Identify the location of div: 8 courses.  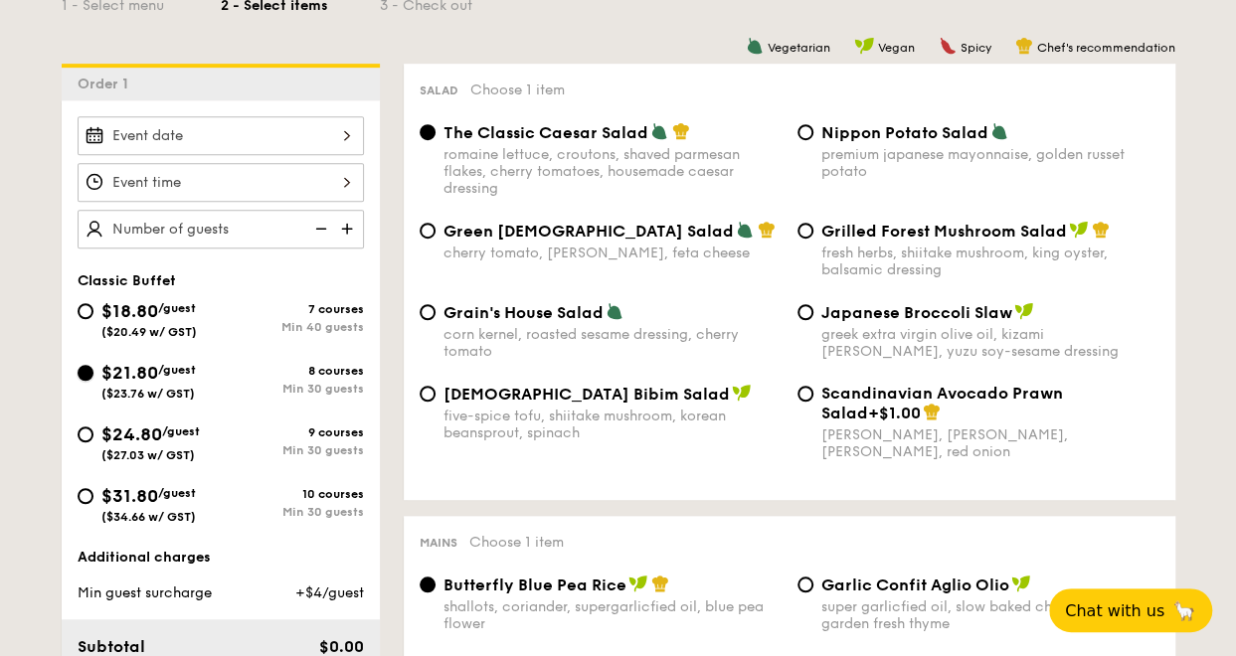
(292, 371).